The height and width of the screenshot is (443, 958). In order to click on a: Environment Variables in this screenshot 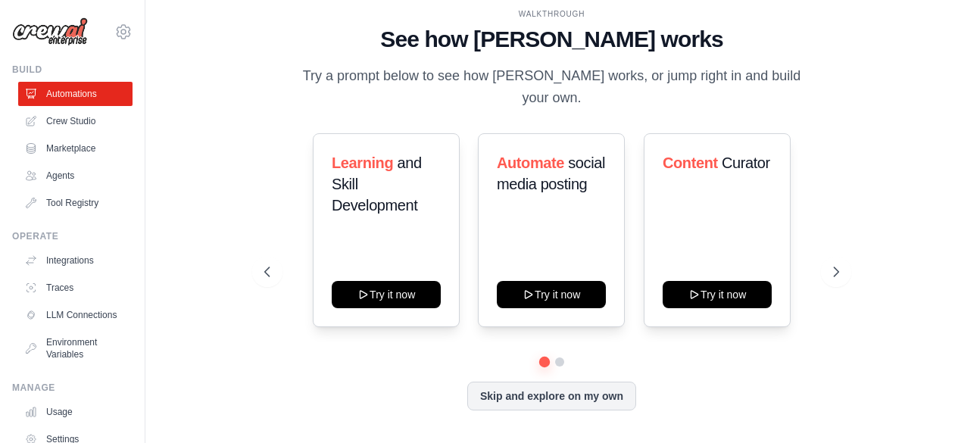, I will do `click(75, 348)`.